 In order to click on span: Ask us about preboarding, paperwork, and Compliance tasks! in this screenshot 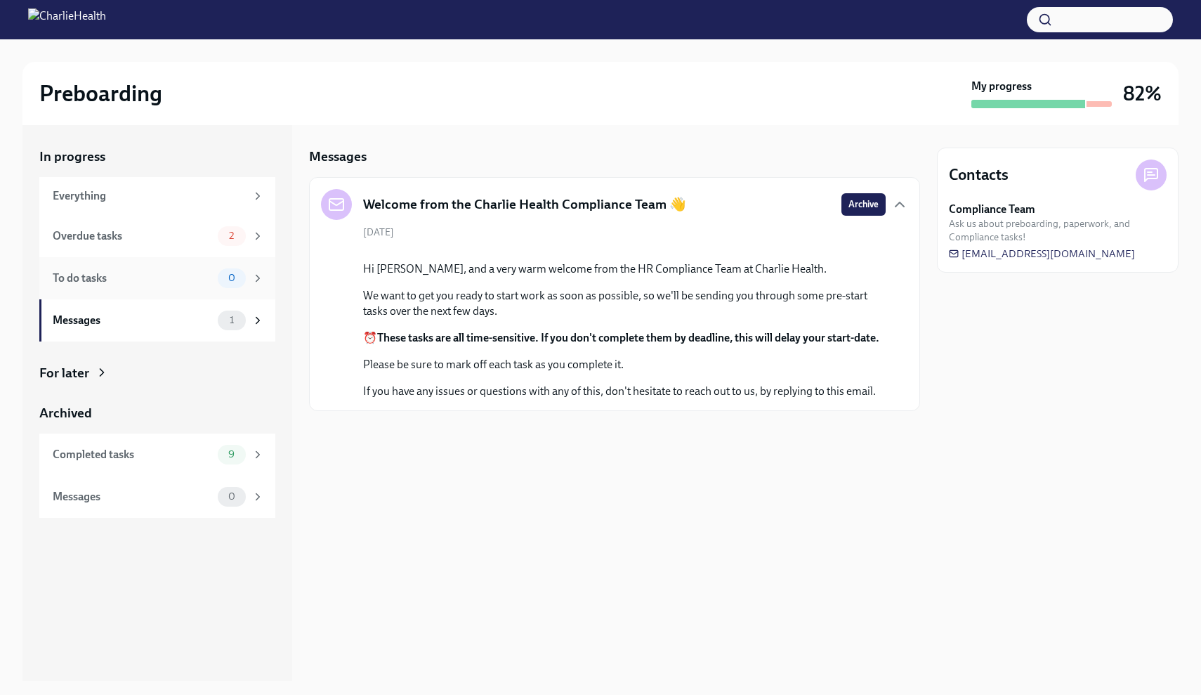, I will do `click(1058, 230)`.